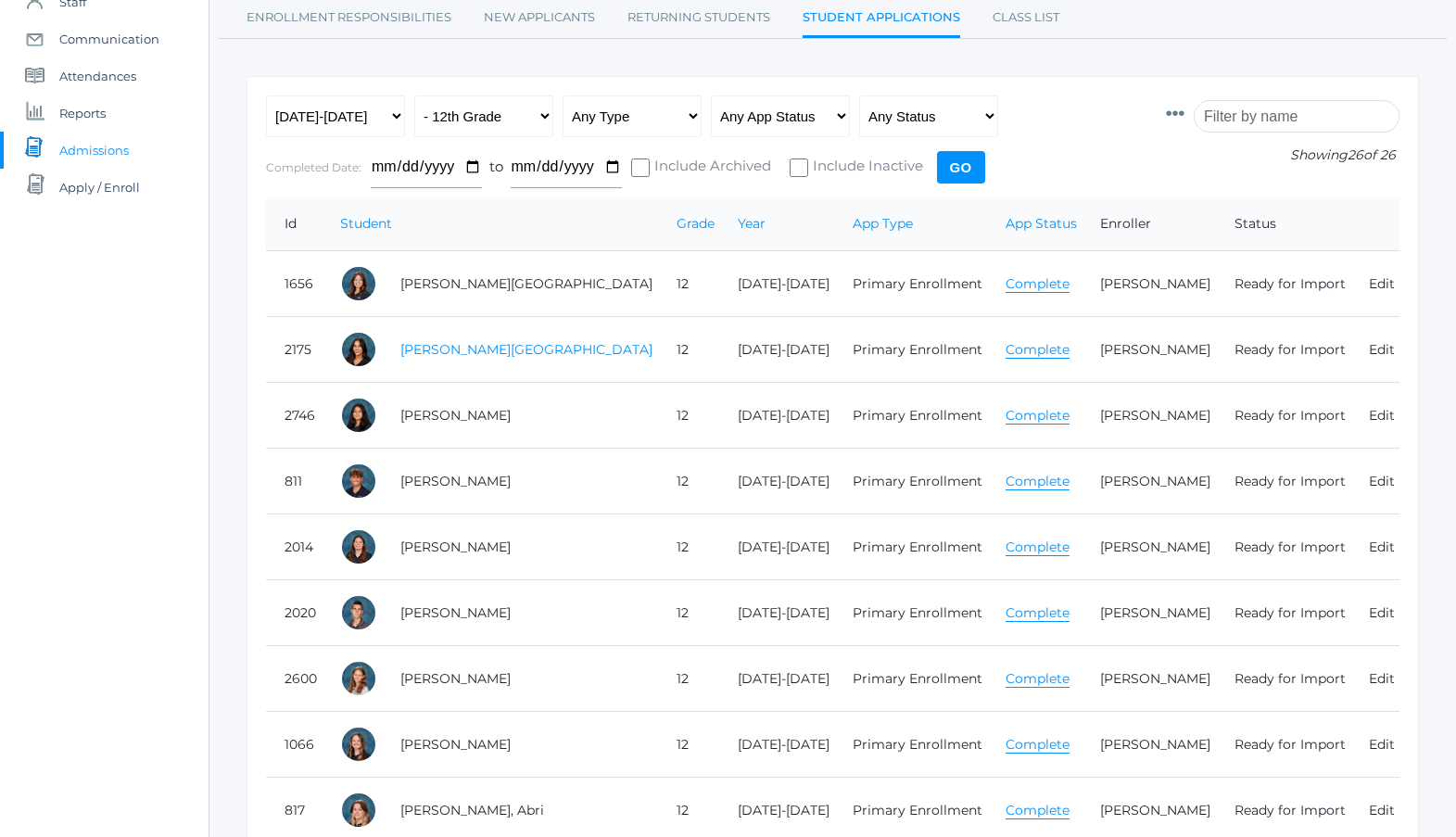 Image resolution: width=1456 pixels, height=837 pixels. Describe the element at coordinates (294, 415) in the screenshot. I see `td: 2746` at that location.